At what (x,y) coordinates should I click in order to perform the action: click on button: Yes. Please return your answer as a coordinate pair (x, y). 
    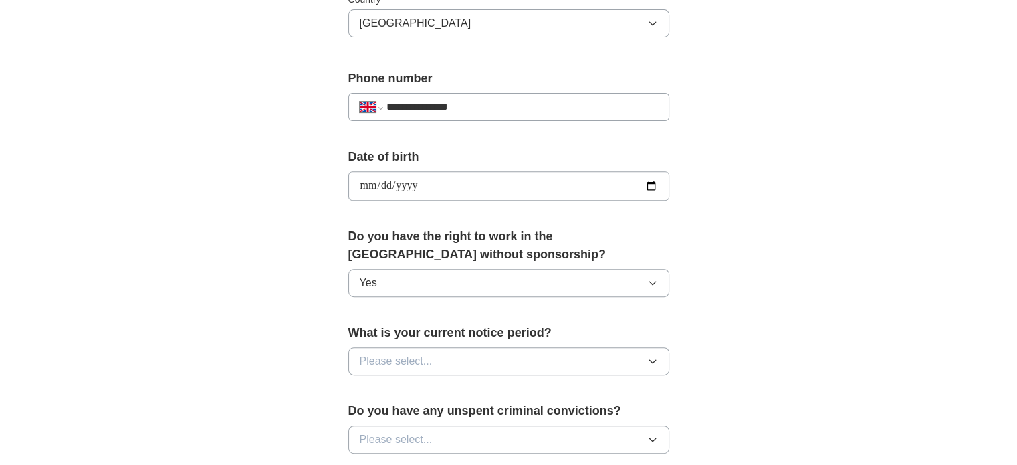
    Looking at the image, I should click on (509, 283).